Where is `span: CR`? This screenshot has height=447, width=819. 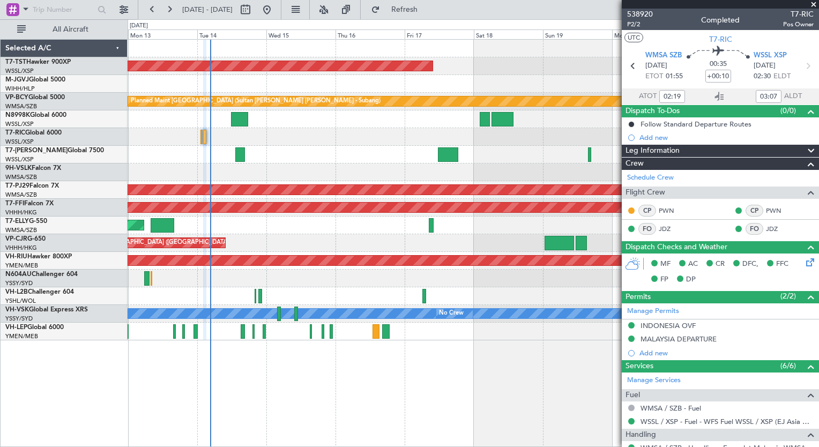 span: CR is located at coordinates (720, 264).